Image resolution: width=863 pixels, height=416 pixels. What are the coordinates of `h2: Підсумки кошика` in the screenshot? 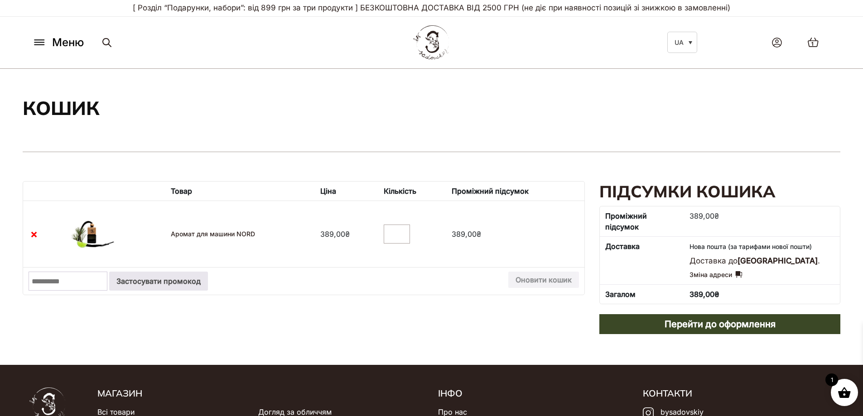 It's located at (720, 192).